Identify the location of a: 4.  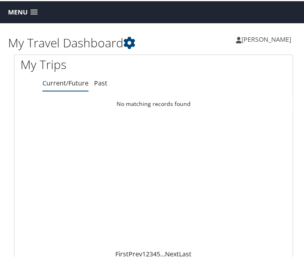
(155, 253).